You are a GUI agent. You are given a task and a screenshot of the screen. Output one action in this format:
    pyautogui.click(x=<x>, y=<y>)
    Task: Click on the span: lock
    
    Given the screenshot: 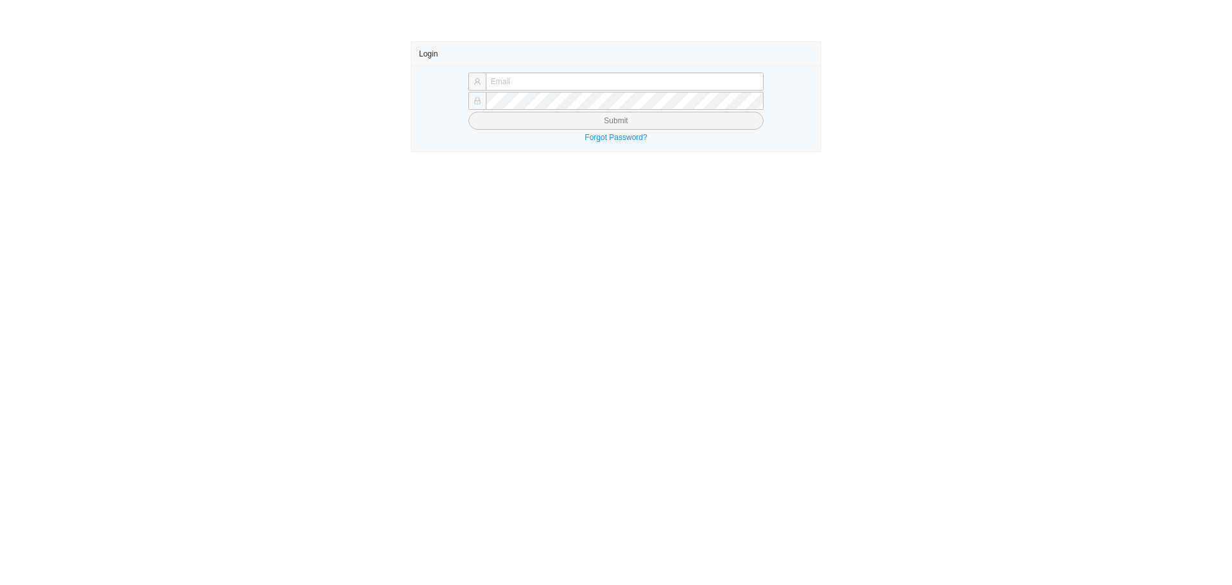 What is the action you would take?
    pyautogui.click(x=477, y=101)
    